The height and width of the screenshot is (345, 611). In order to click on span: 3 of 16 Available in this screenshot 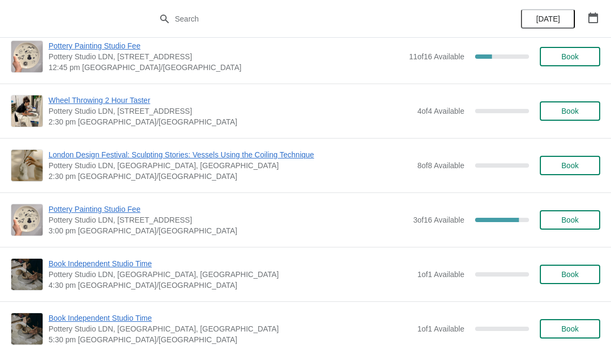, I will do `click(439, 220)`.